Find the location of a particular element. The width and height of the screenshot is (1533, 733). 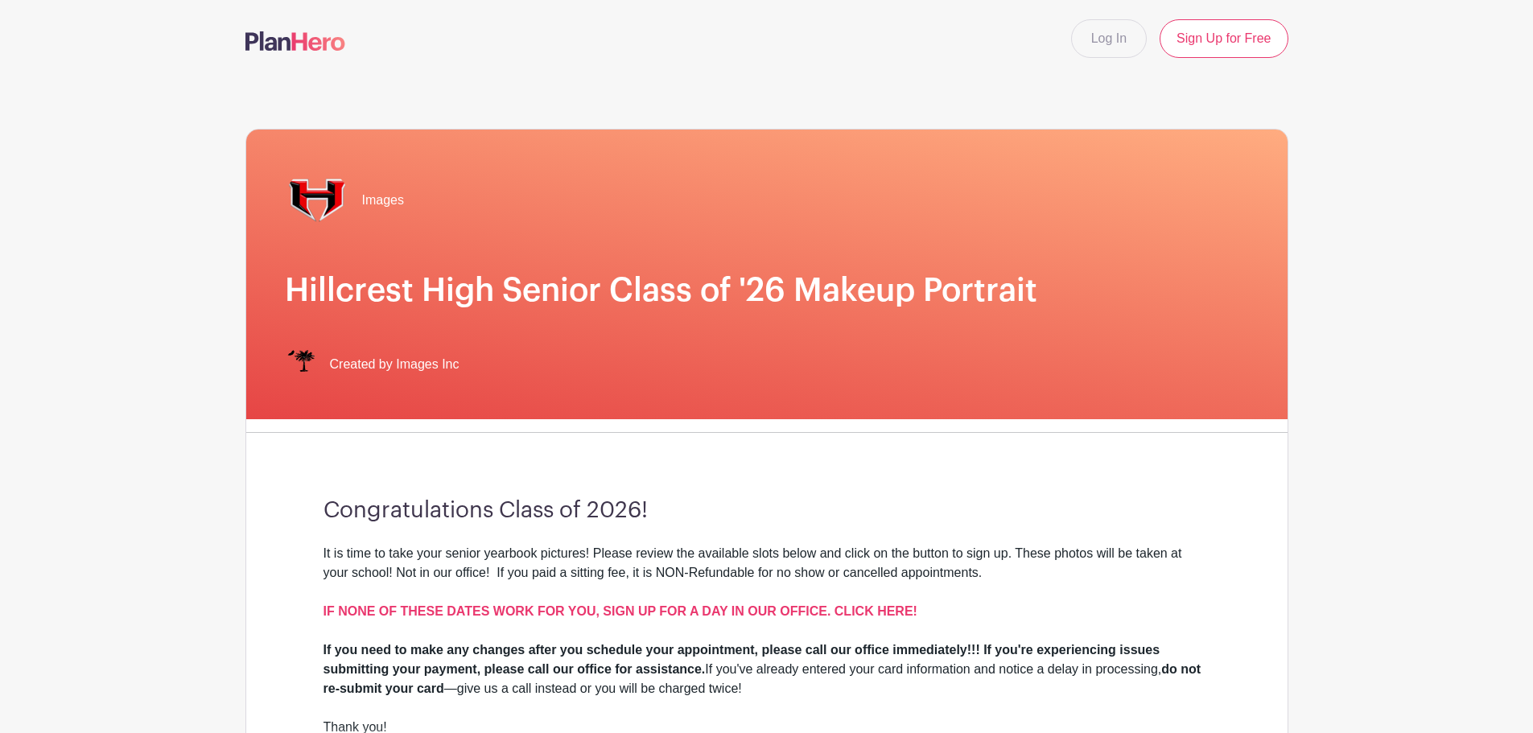

a: Sign Up for Free is located at coordinates (1223, 39).